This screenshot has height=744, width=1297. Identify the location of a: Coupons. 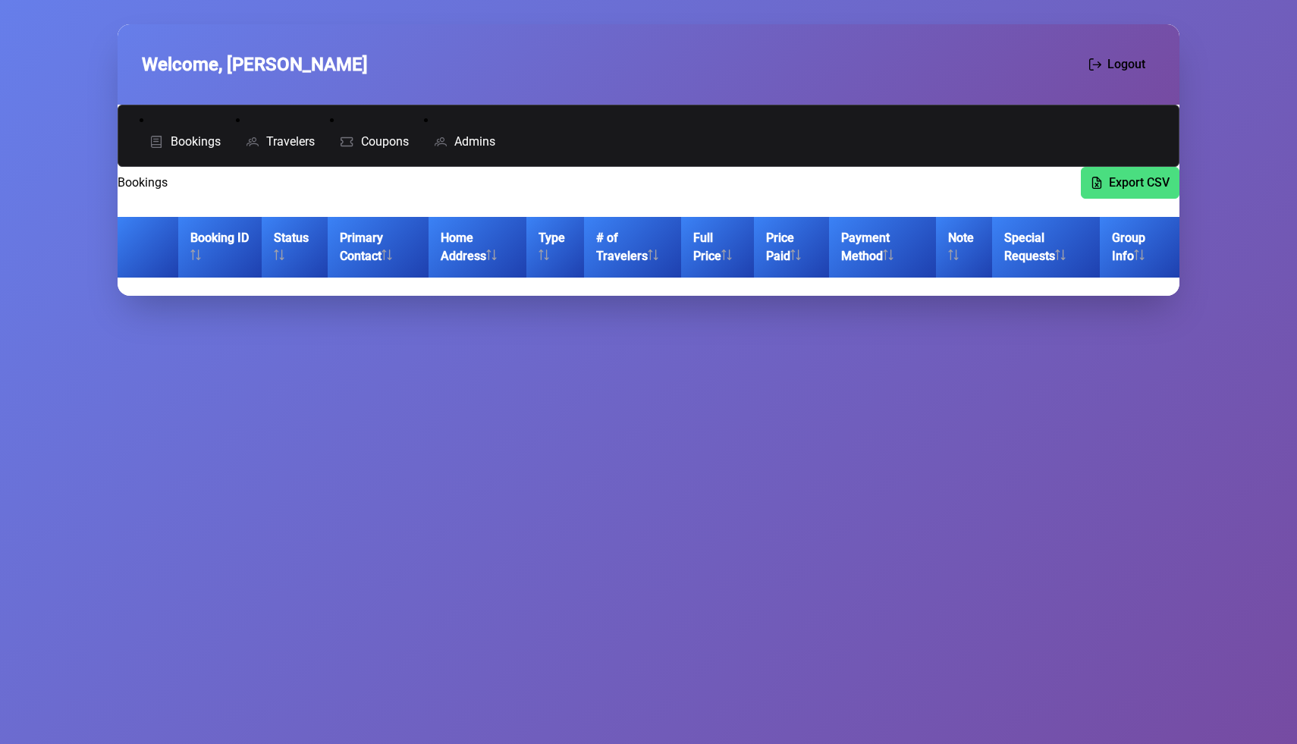
(374, 142).